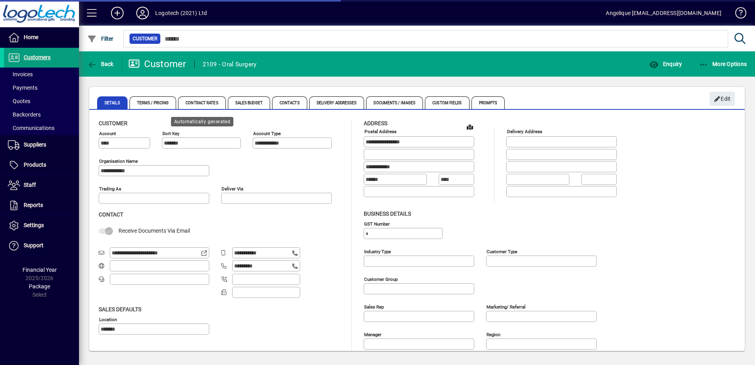  I want to click on span: Sales defaults, so click(120, 309).